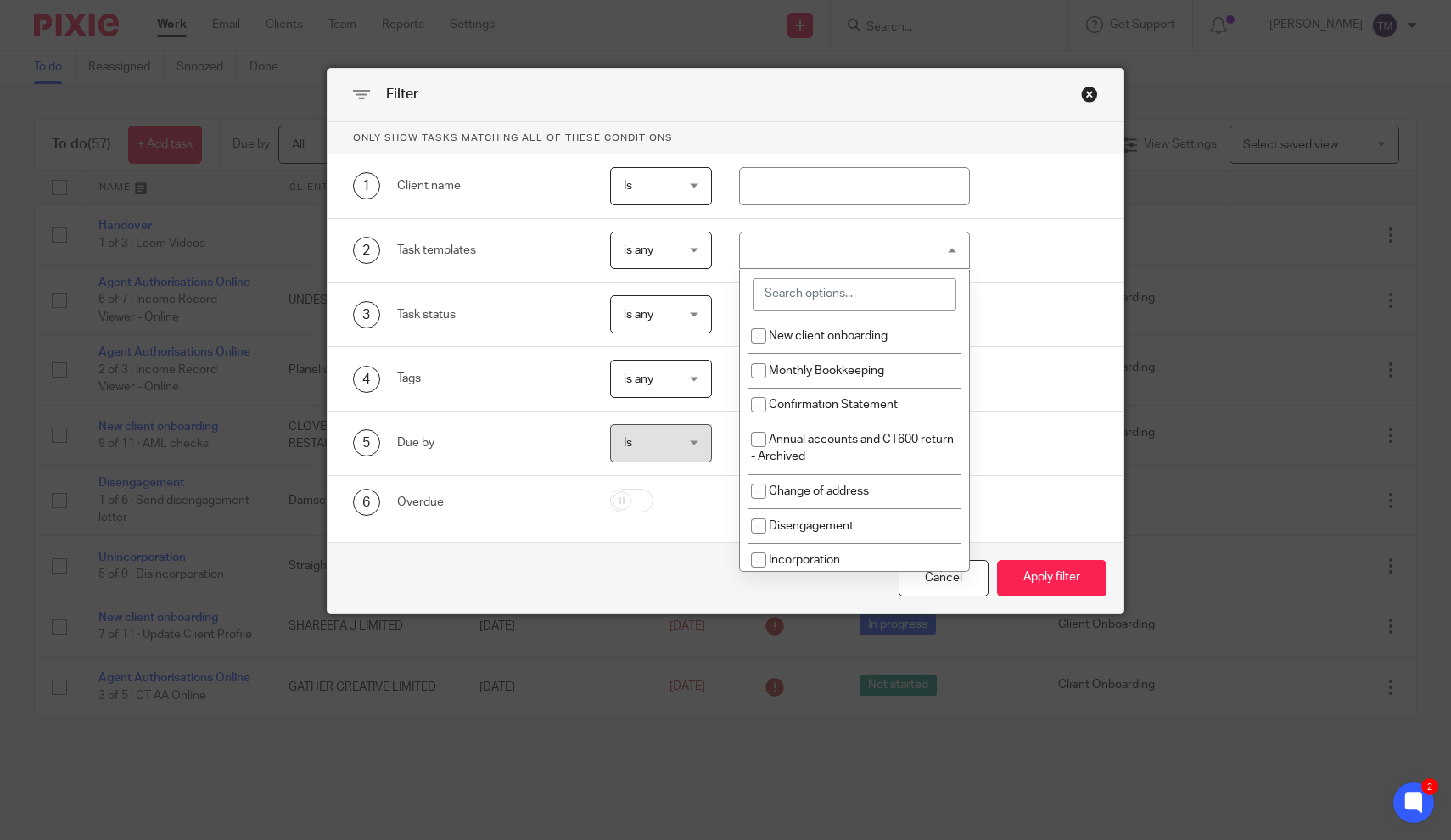 The height and width of the screenshot is (840, 1451). Describe the element at coordinates (366, 380) in the screenshot. I see `div: 4` at that location.